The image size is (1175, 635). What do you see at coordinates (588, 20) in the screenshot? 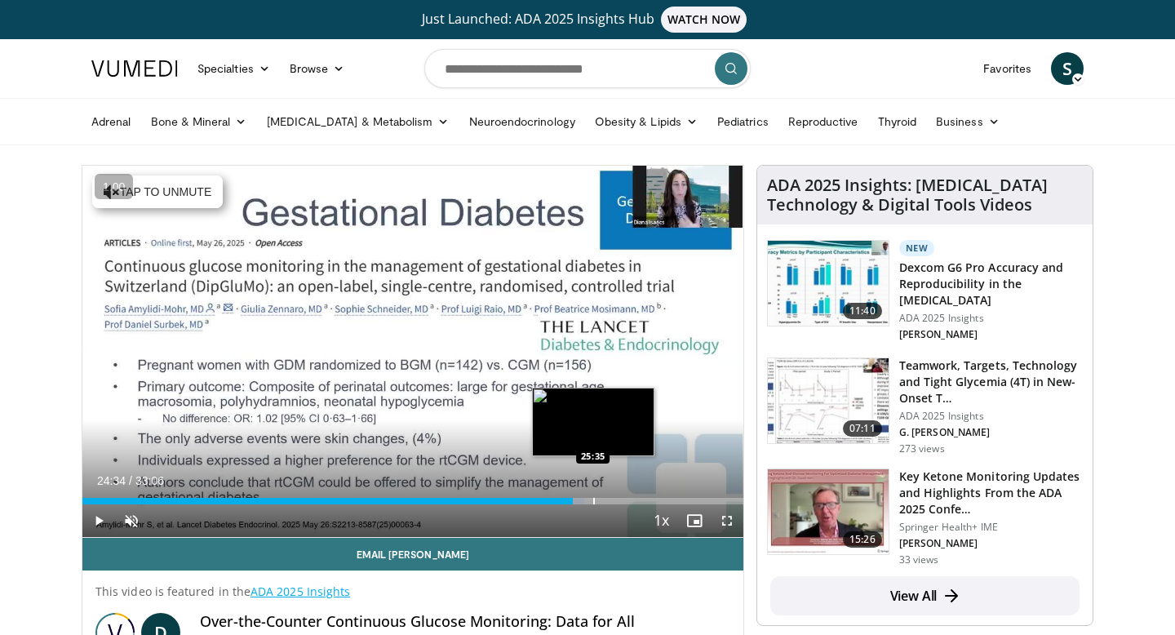
I see `a: Just Launched: ADA 2025 Insights HubWATCH NOW` at bounding box center [588, 20].